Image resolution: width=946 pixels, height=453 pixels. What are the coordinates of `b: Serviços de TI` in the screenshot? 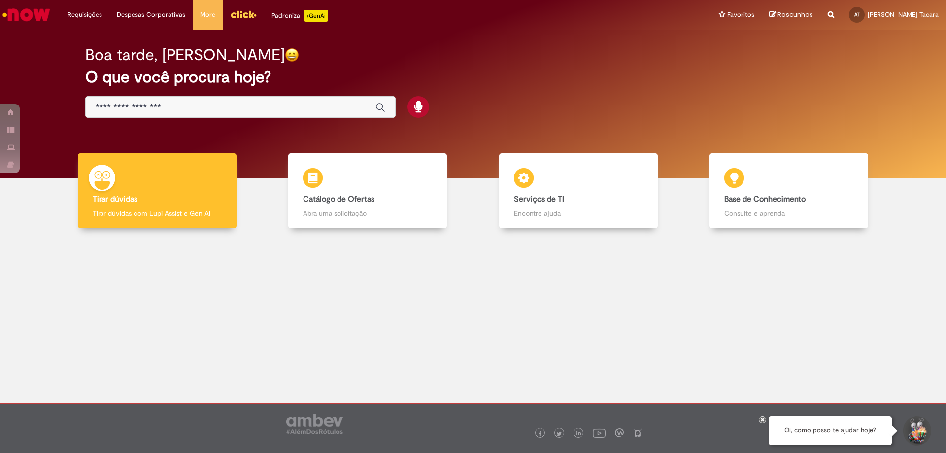 It's located at (539, 199).